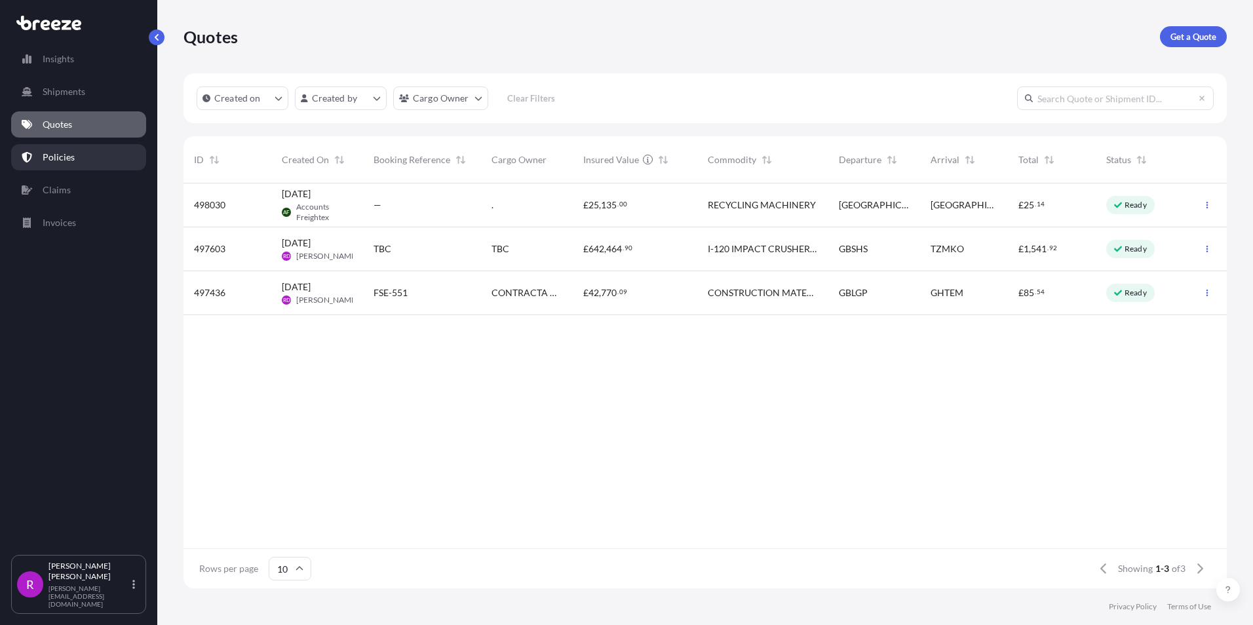 The image size is (1253, 625). I want to click on button: Clear Filters, so click(531, 98).